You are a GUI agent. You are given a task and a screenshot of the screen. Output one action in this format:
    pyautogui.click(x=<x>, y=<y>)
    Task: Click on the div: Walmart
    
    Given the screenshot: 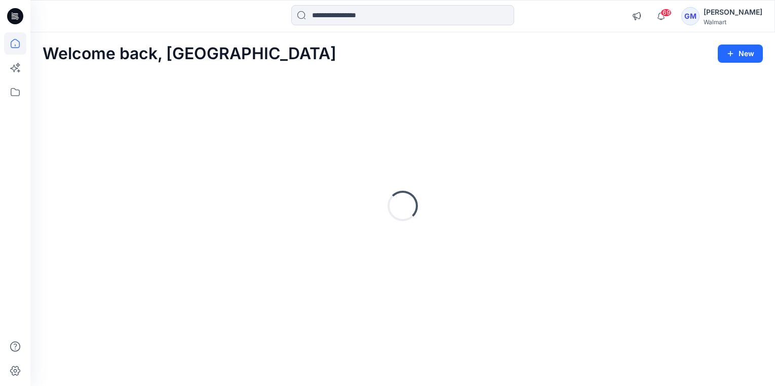 What is the action you would take?
    pyautogui.click(x=733, y=22)
    